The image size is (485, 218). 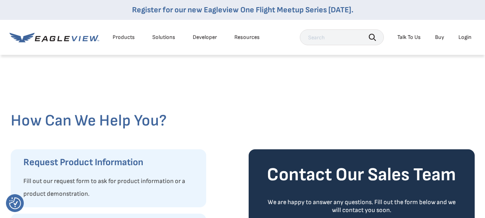 I want to click on div: Login, so click(x=465, y=37).